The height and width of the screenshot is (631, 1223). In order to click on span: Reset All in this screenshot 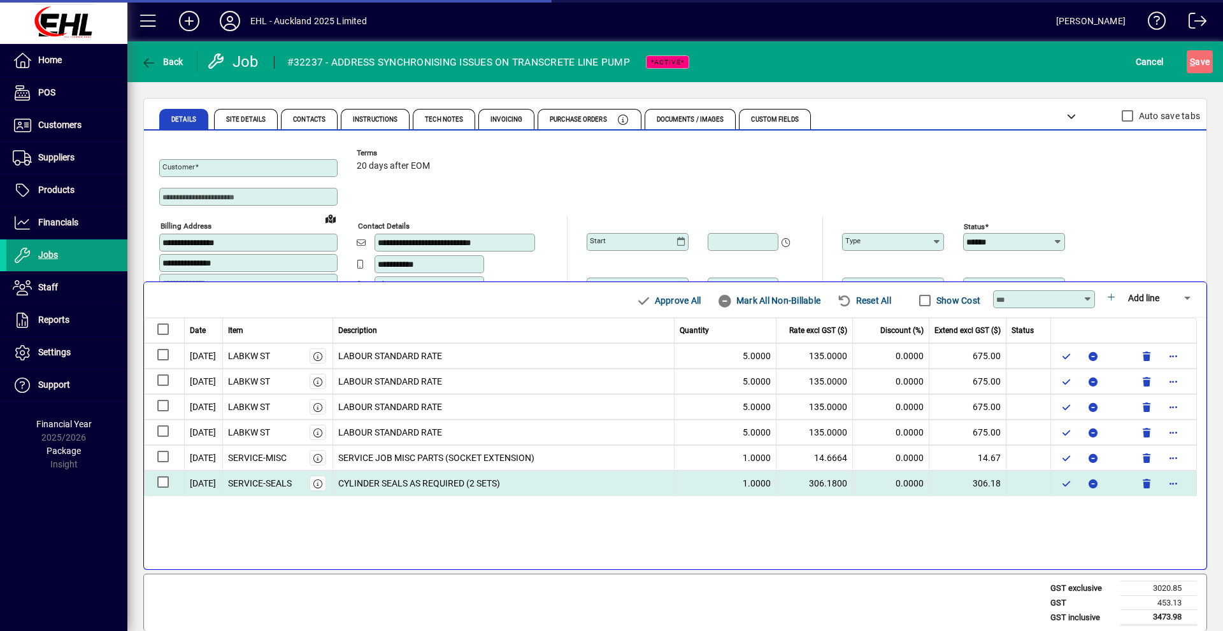, I will do `click(864, 301)`.